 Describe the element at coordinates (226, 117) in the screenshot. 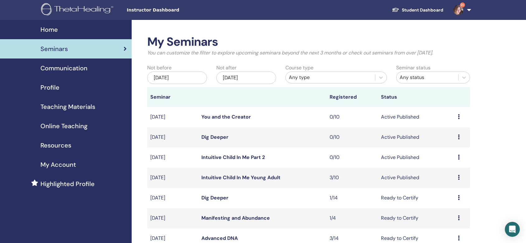

I see `a: You and the Creator` at that location.